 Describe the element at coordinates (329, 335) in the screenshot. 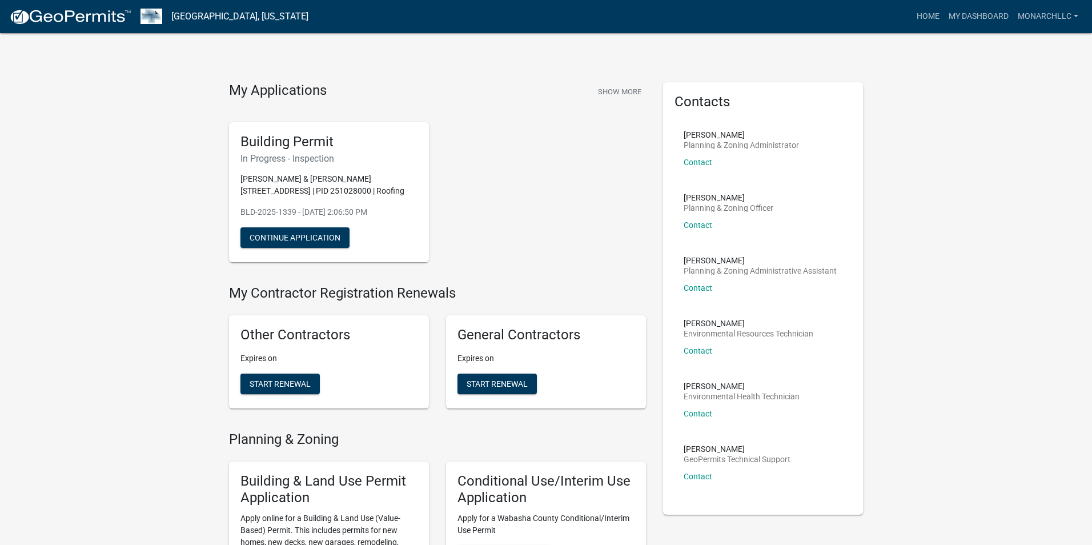

I see `h5: Other Contractors` at that location.